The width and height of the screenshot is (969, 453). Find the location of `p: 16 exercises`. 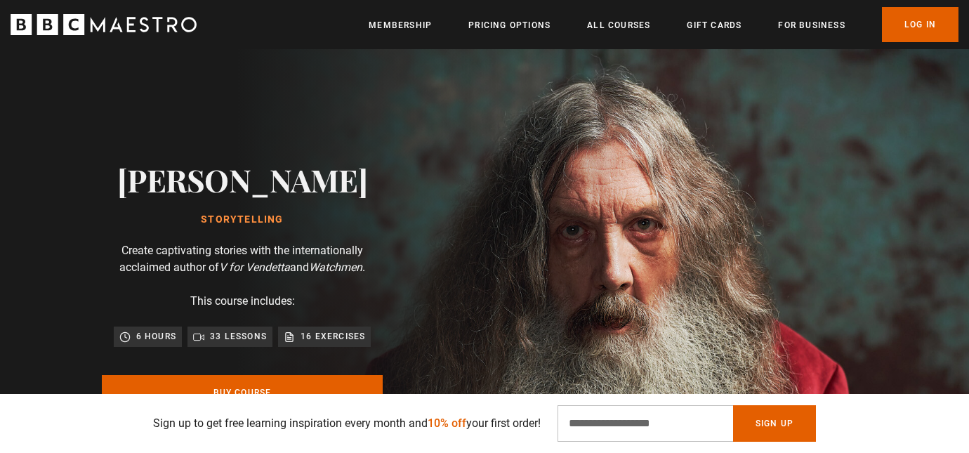

p: 16 exercises is located at coordinates (333, 336).